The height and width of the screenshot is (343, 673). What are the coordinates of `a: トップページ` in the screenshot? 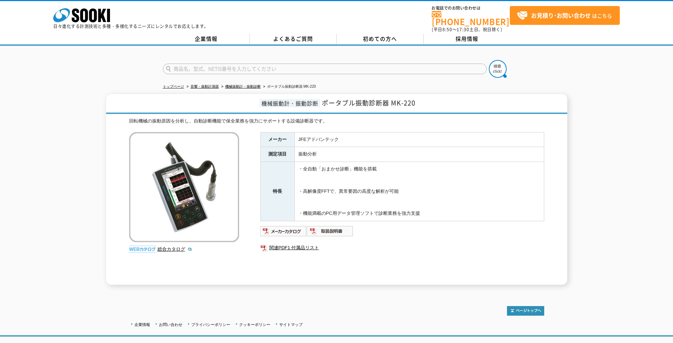 It's located at (174, 86).